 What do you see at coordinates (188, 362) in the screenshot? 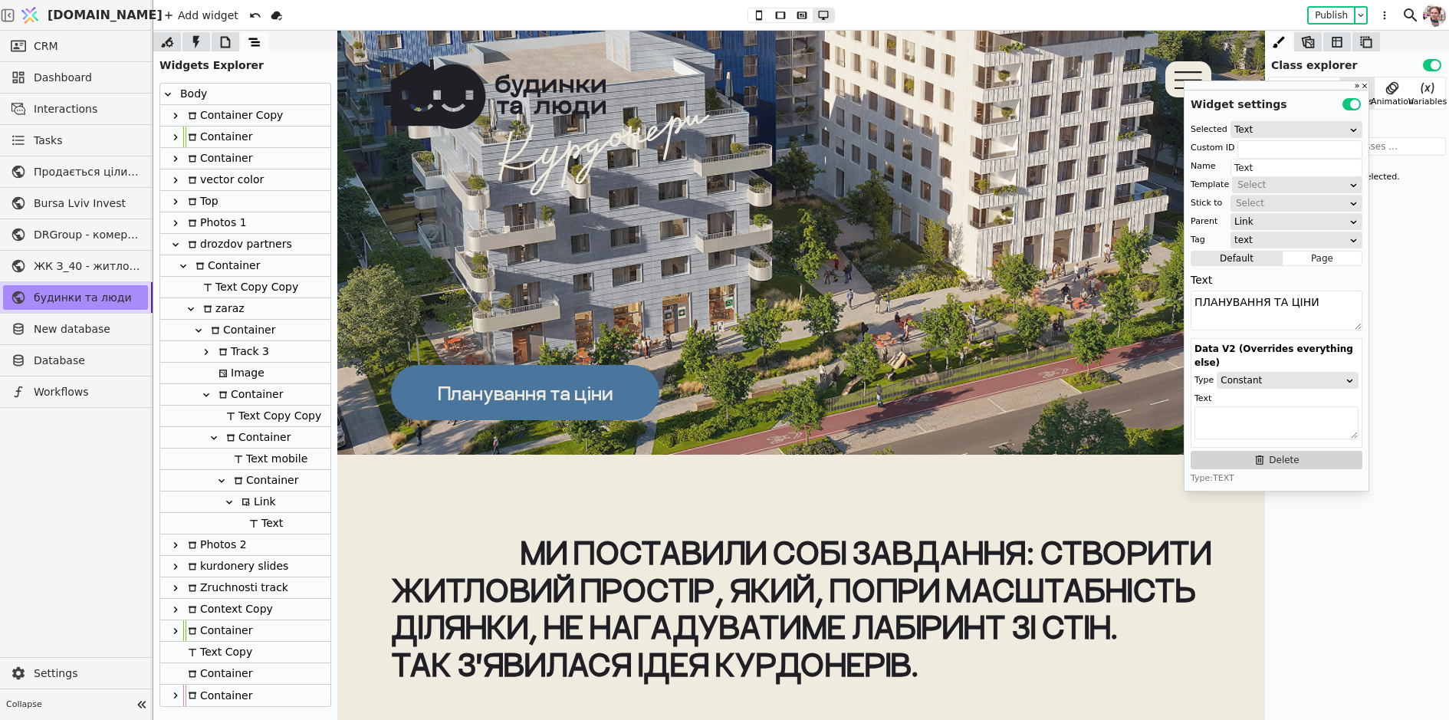
I see `a: Планування та ціни` at bounding box center [188, 362].